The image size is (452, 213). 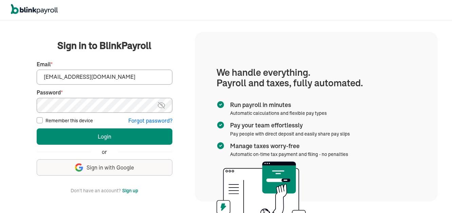 I want to click on span: or, so click(x=104, y=152).